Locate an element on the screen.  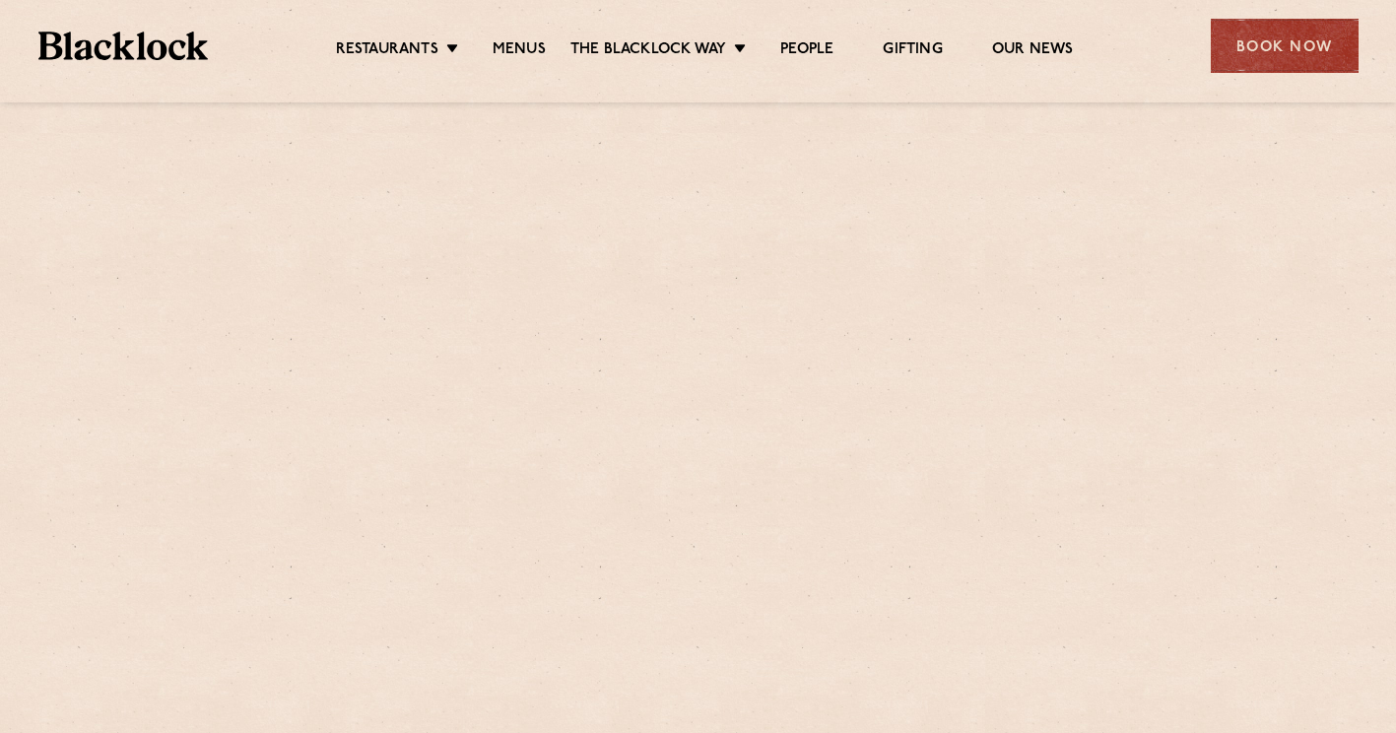
img: BL_Textured_Logo-footer-cropped.svg is located at coordinates (123, 45).